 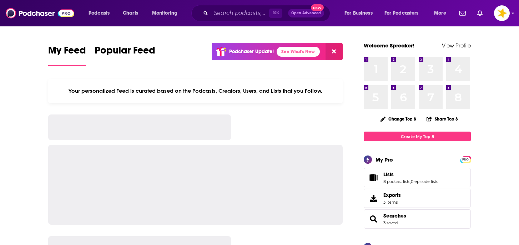 I want to click on div: My Pro, so click(x=384, y=160).